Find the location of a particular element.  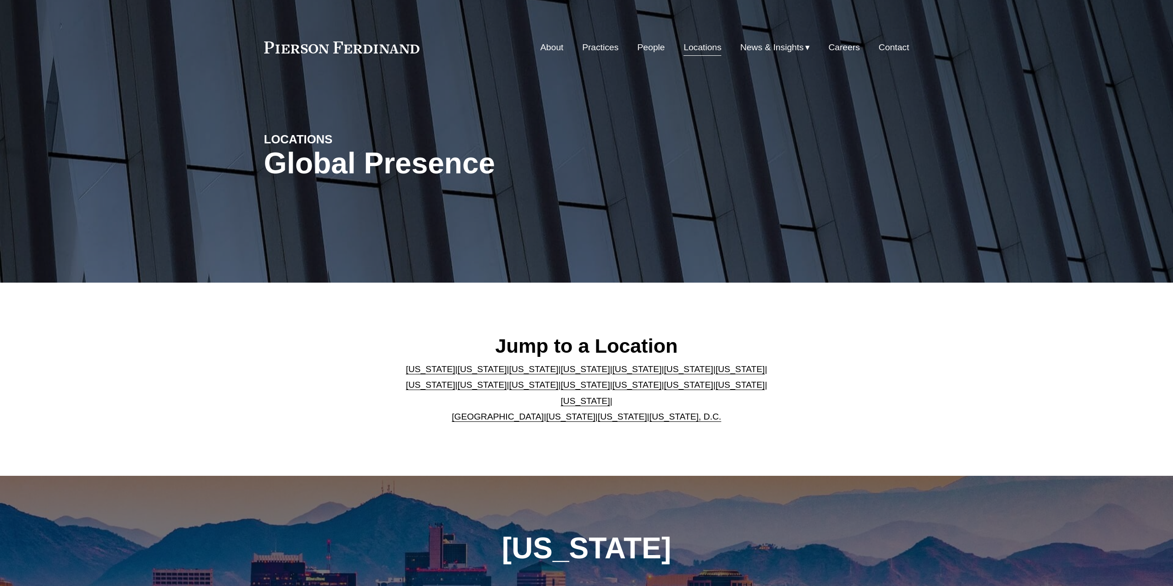

h1: Global Presence is located at coordinates (479, 163).